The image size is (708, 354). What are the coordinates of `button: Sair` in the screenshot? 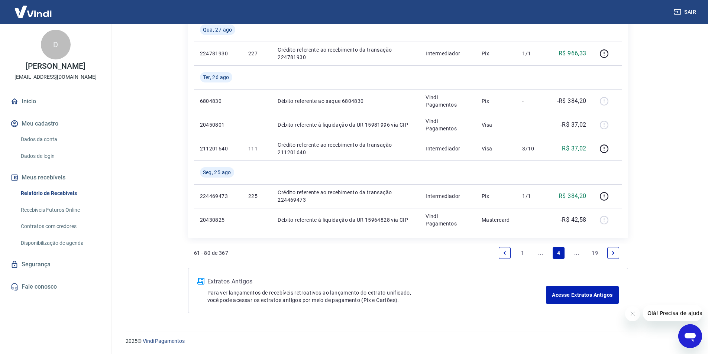 It's located at (686, 12).